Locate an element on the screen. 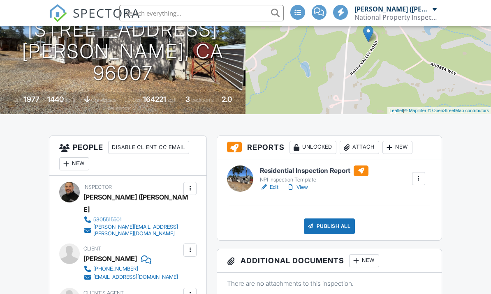 The height and width of the screenshot is (294, 491). div: 164221 is located at coordinates (155, 99).